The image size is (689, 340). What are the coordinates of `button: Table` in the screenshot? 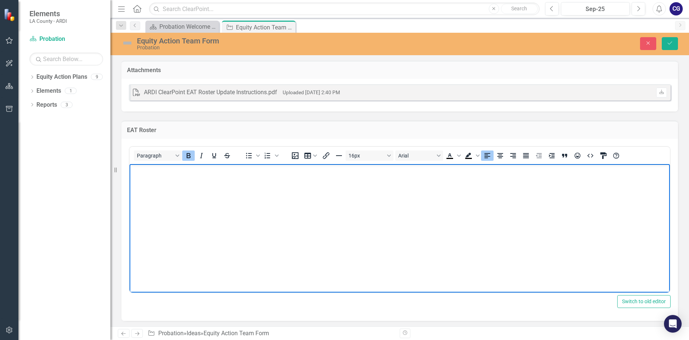 It's located at (311, 156).